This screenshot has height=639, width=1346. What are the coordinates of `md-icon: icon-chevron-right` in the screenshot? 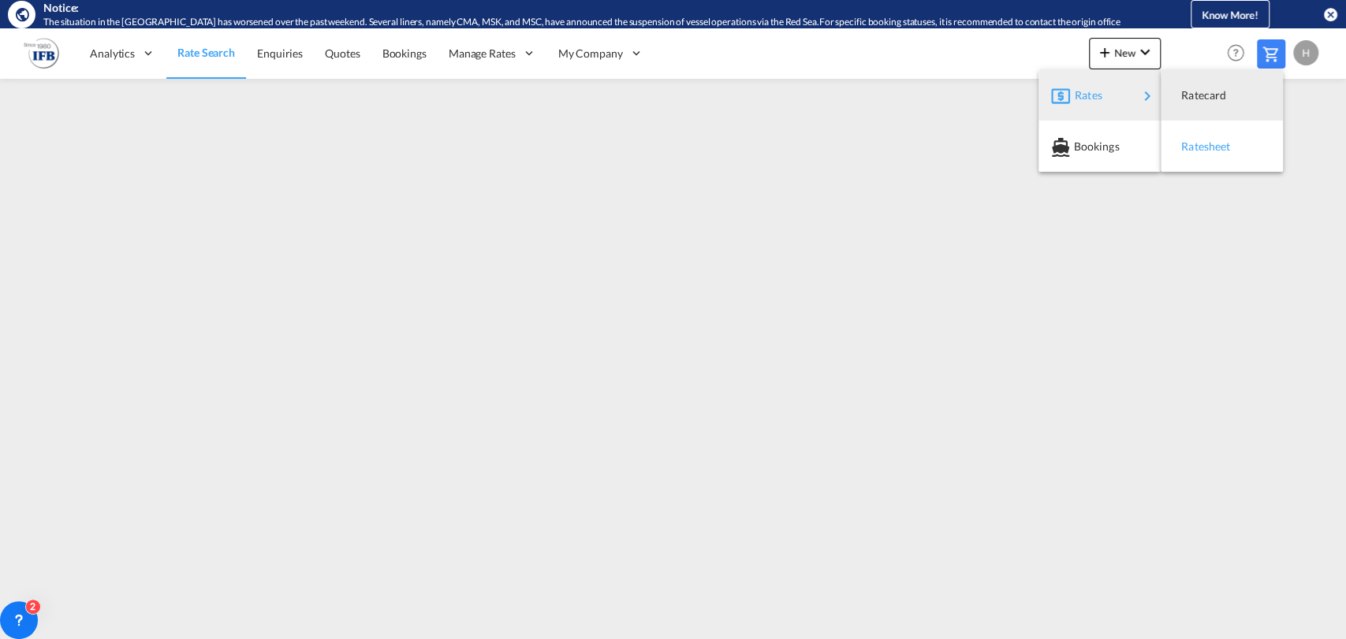 It's located at (1147, 96).